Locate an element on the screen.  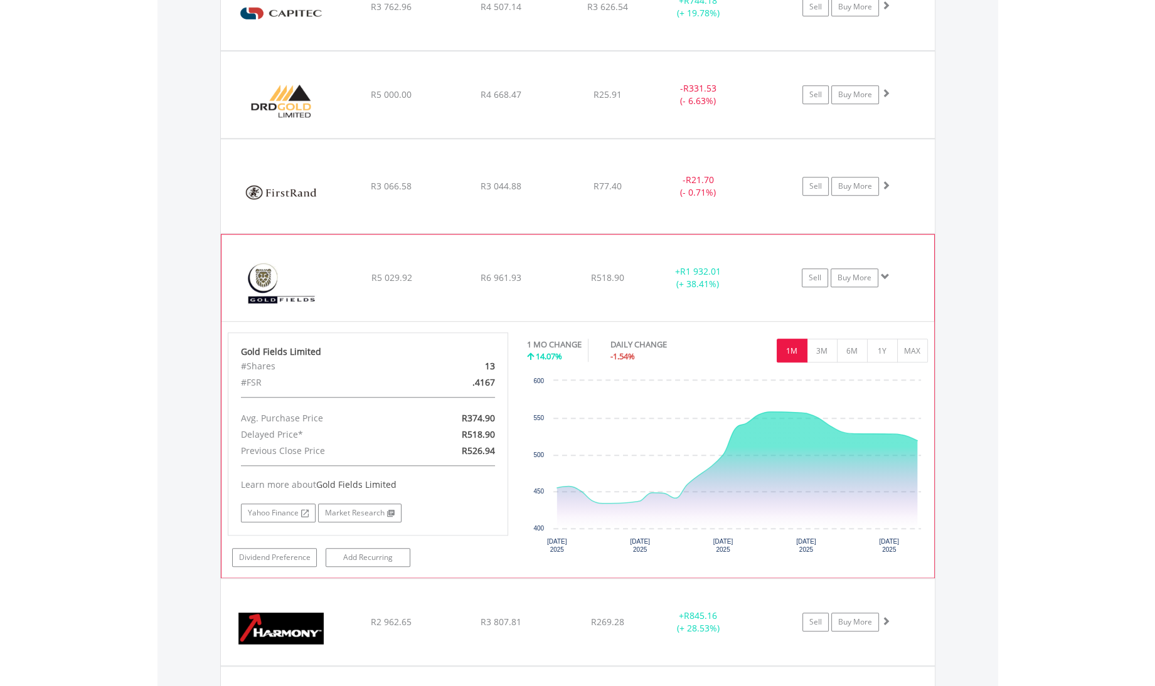
a: Add Recurring is located at coordinates (368, 558).